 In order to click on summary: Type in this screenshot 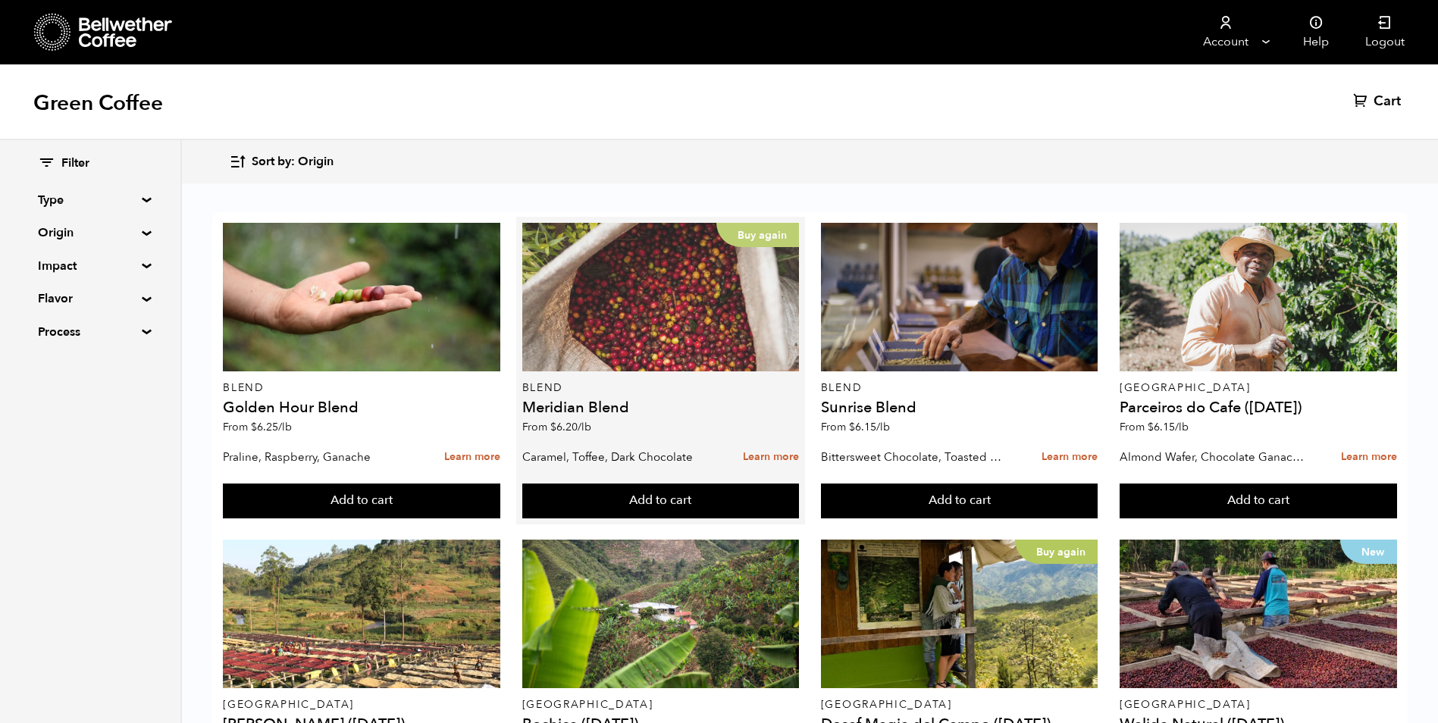, I will do `click(90, 200)`.